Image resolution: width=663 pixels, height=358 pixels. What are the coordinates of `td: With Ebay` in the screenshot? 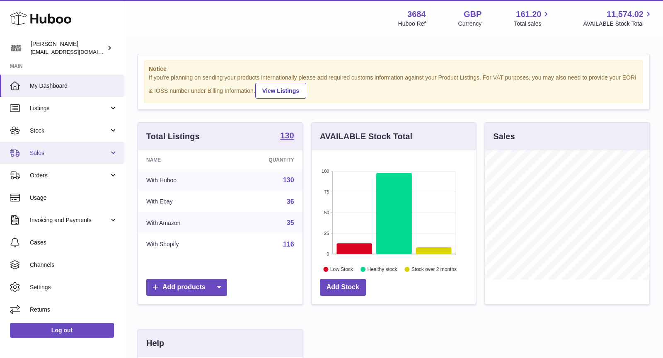 It's located at (183, 202).